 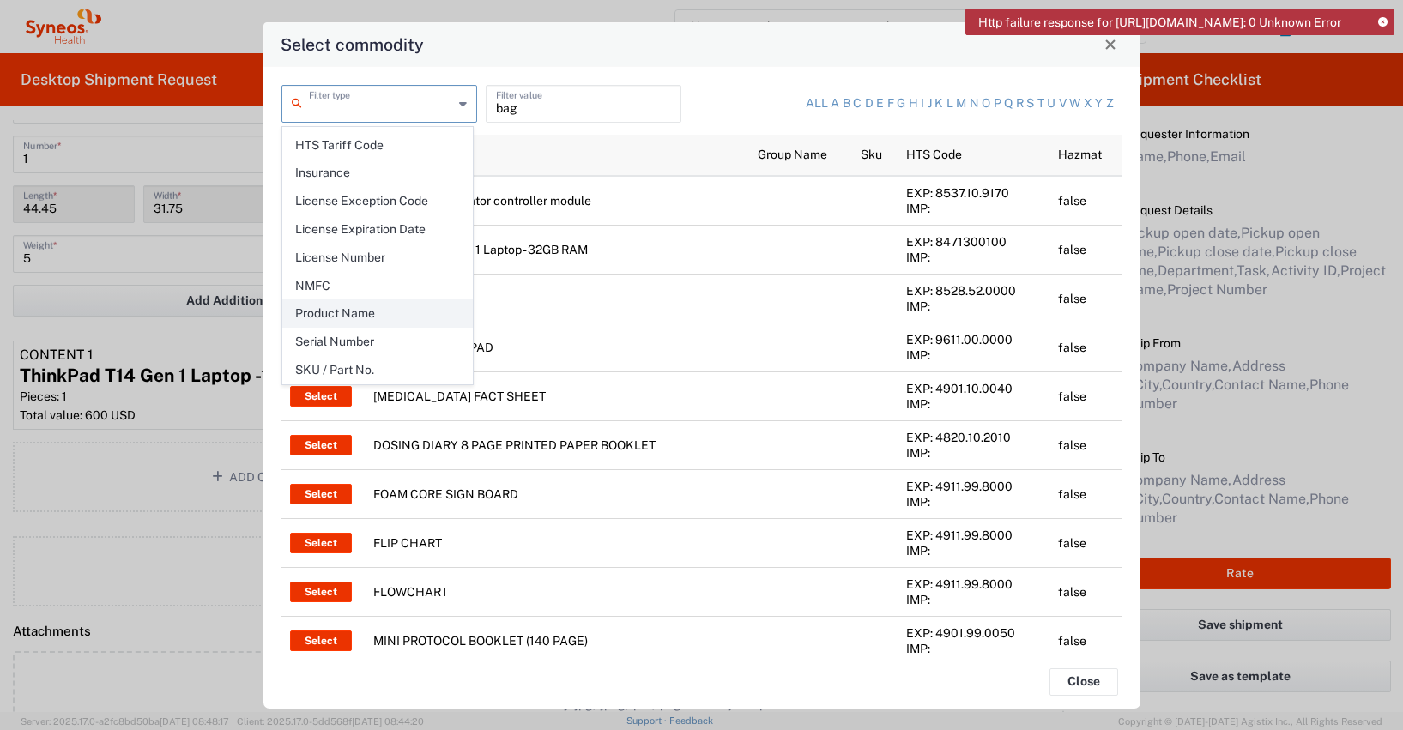 I want to click on th: Group Name, so click(x=801, y=155).